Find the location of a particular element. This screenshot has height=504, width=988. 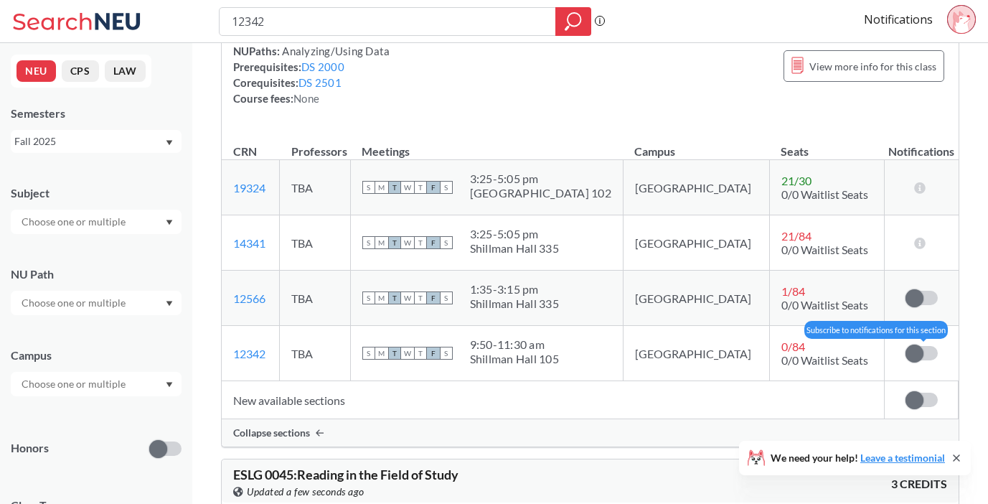

span: View more info for this class is located at coordinates (873, 66).